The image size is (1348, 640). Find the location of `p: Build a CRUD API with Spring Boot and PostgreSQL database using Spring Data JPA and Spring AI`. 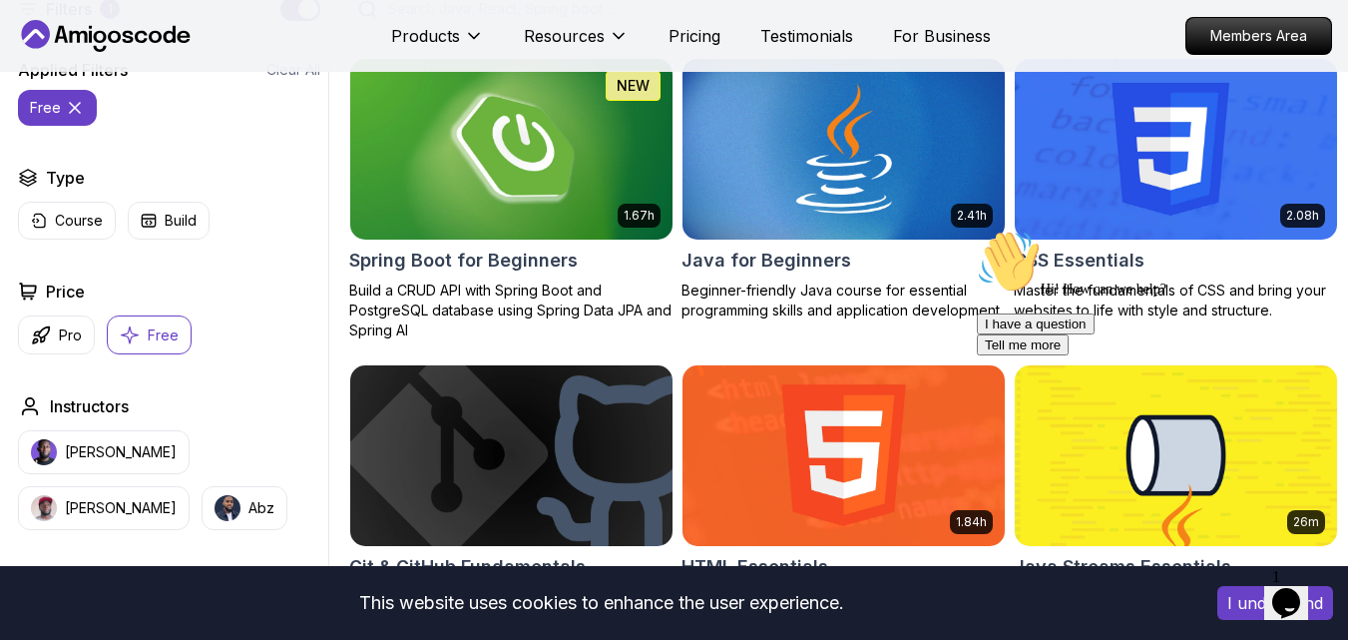

p: Build a CRUD API with Spring Boot and PostgreSQL database using Spring Data JPA and Spring AI is located at coordinates (511, 310).